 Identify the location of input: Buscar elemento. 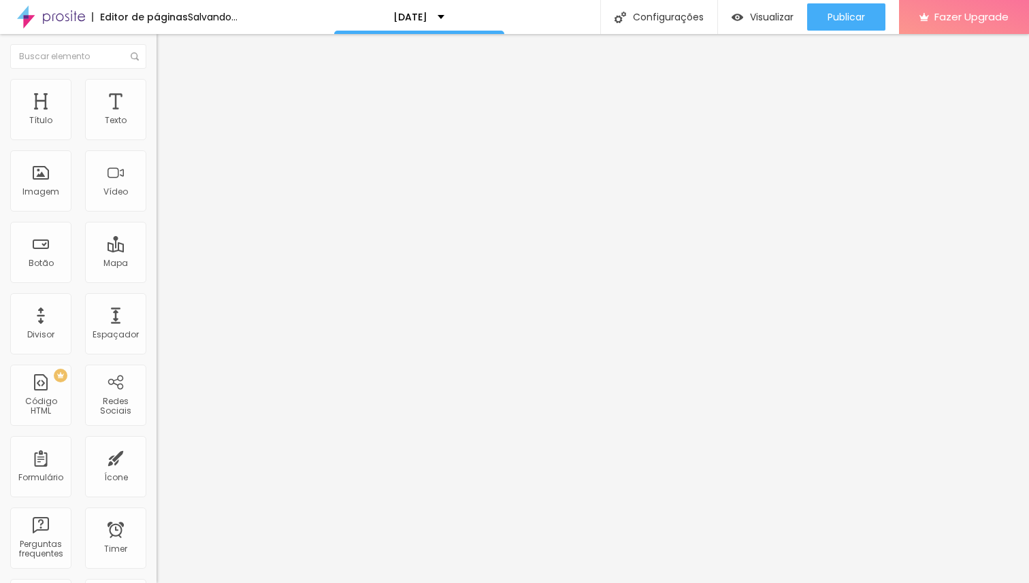
(78, 57).